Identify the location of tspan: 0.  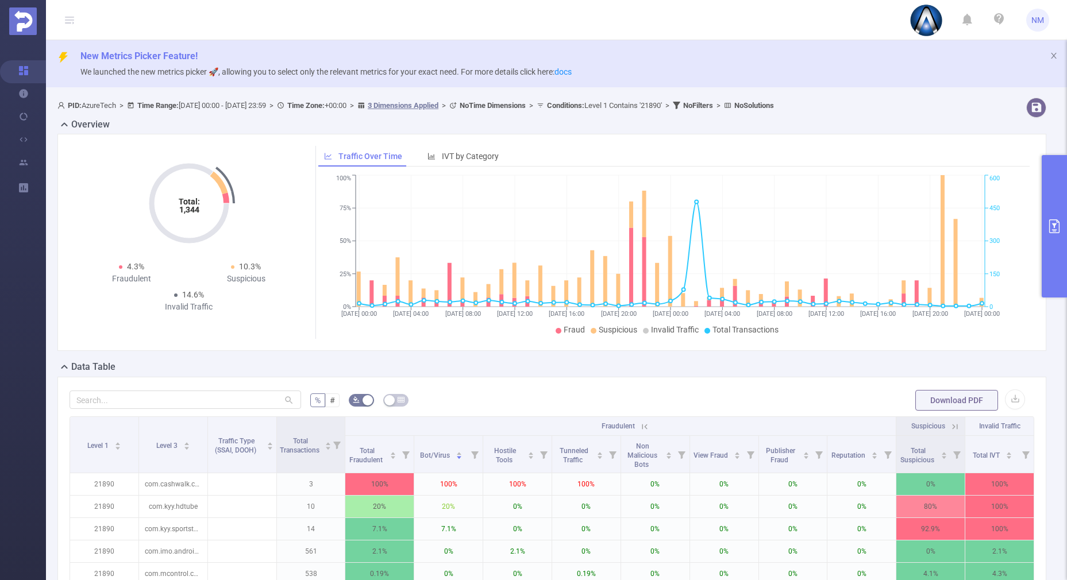
(991, 307).